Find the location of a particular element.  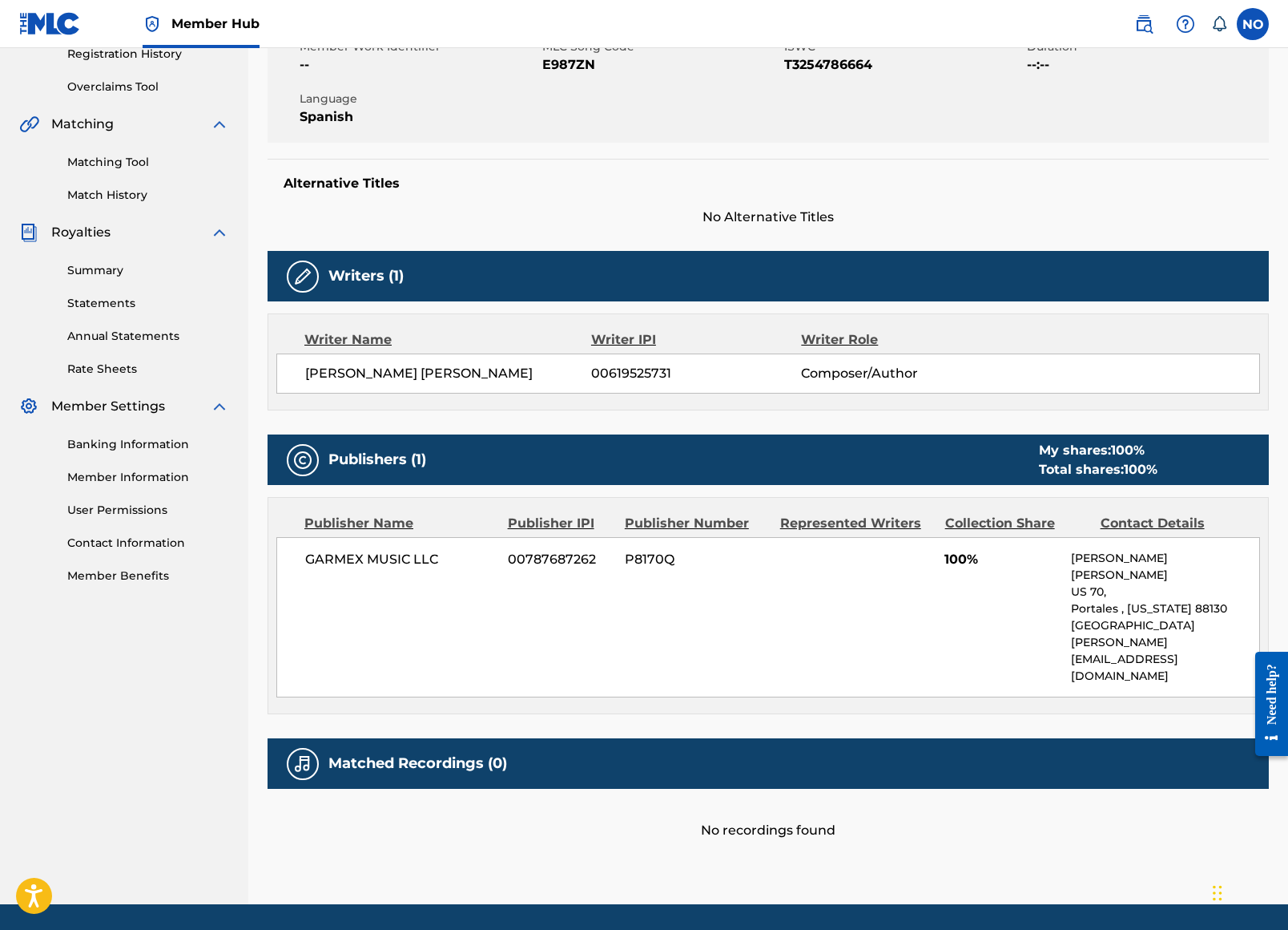

a: Member Information is located at coordinates (148, 477).